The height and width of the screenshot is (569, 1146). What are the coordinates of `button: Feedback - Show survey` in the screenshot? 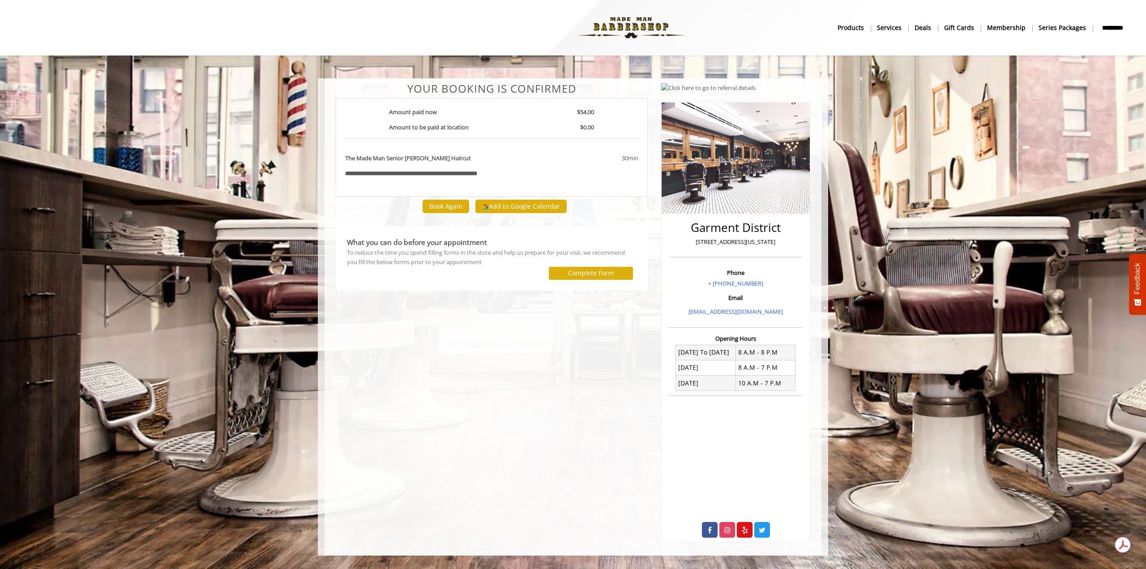 It's located at (1137, 284).